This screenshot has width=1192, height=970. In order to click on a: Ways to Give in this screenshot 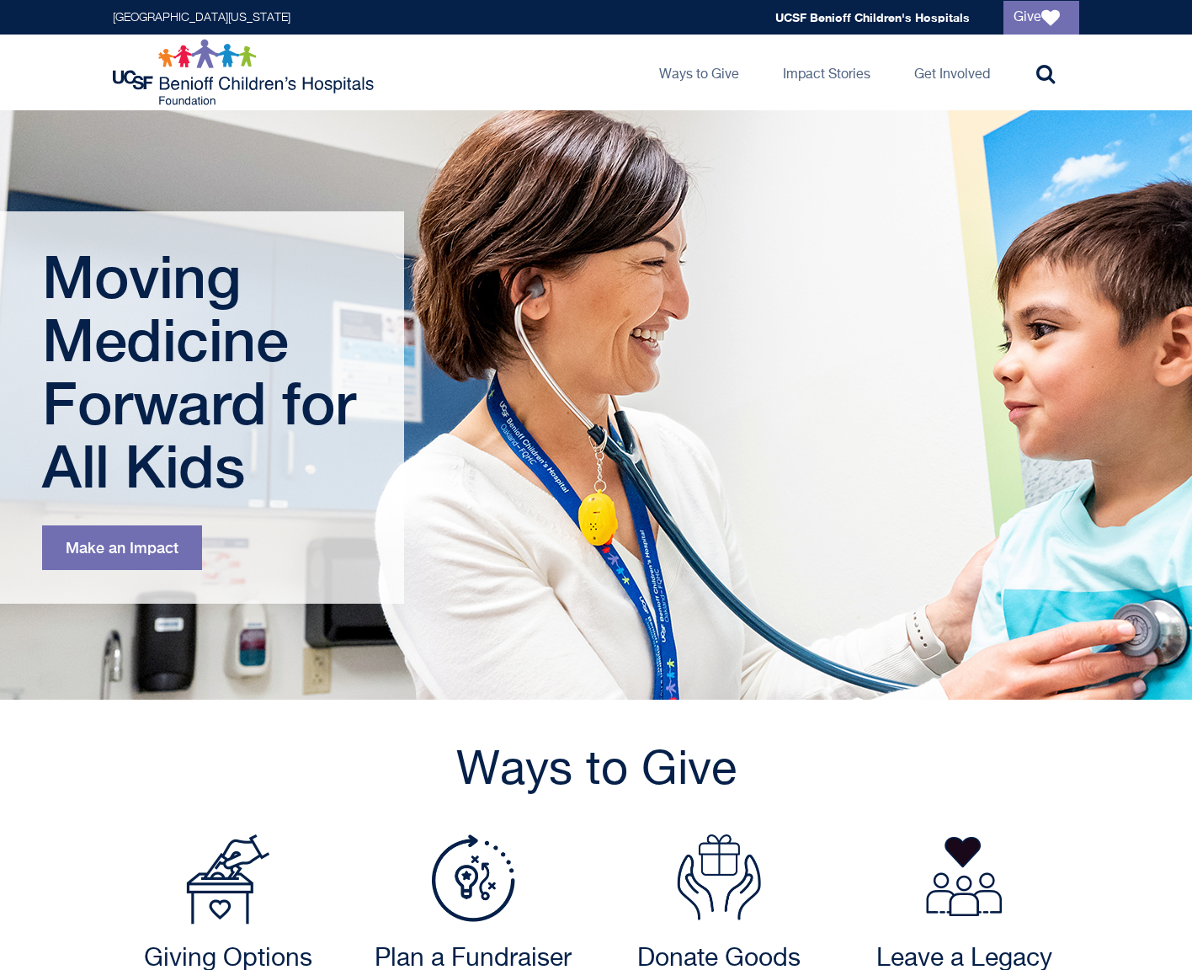, I will do `click(699, 72)`.